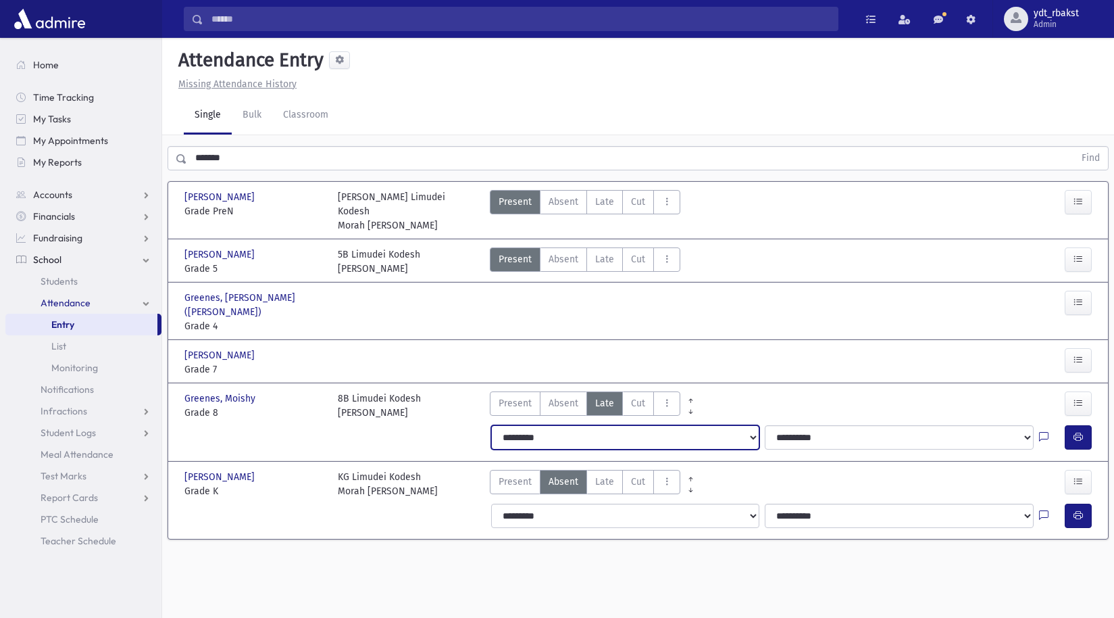  What do you see at coordinates (83, 259) in the screenshot?
I see `a: School` at bounding box center [83, 259].